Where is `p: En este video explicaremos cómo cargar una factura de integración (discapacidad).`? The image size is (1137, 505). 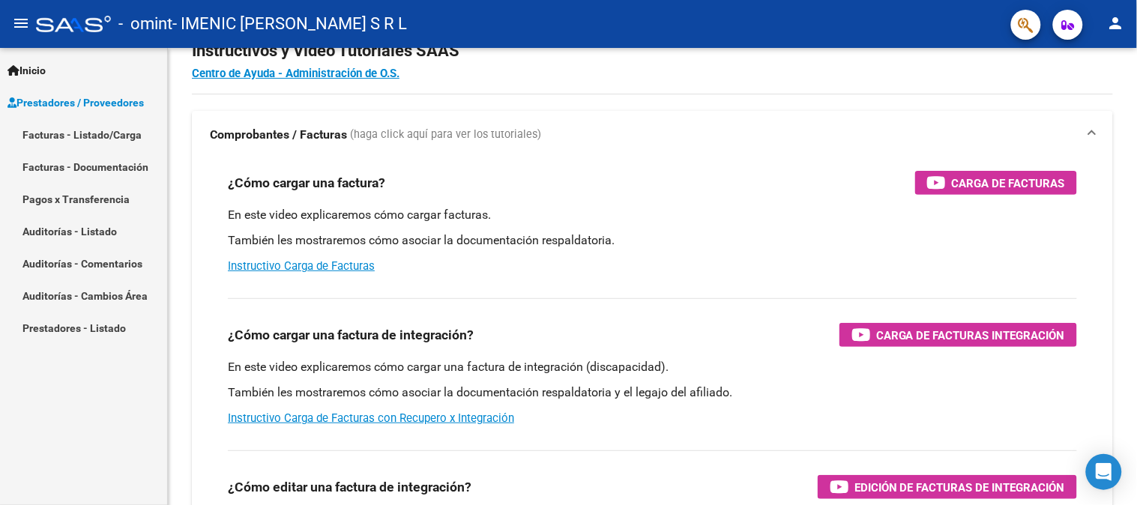
p: En este video explicaremos cómo cargar una factura de integración (discapacidad). is located at coordinates (652, 367).